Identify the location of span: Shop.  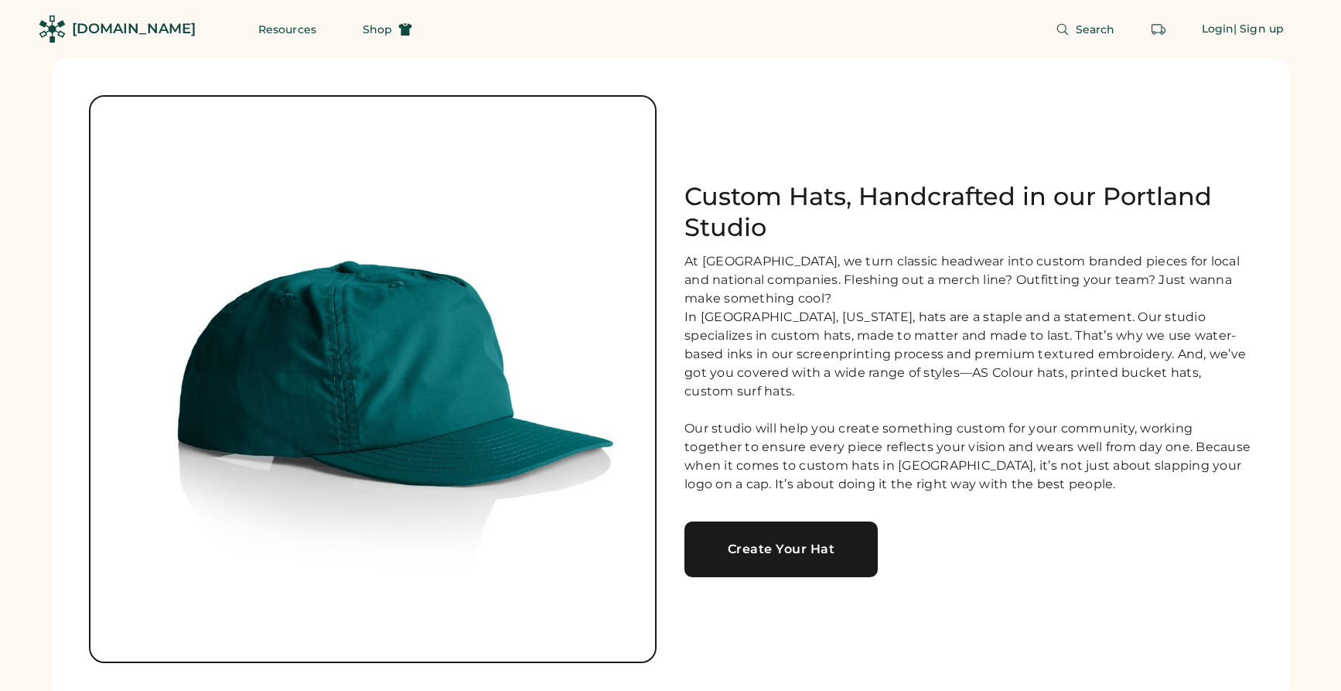
(377, 29).